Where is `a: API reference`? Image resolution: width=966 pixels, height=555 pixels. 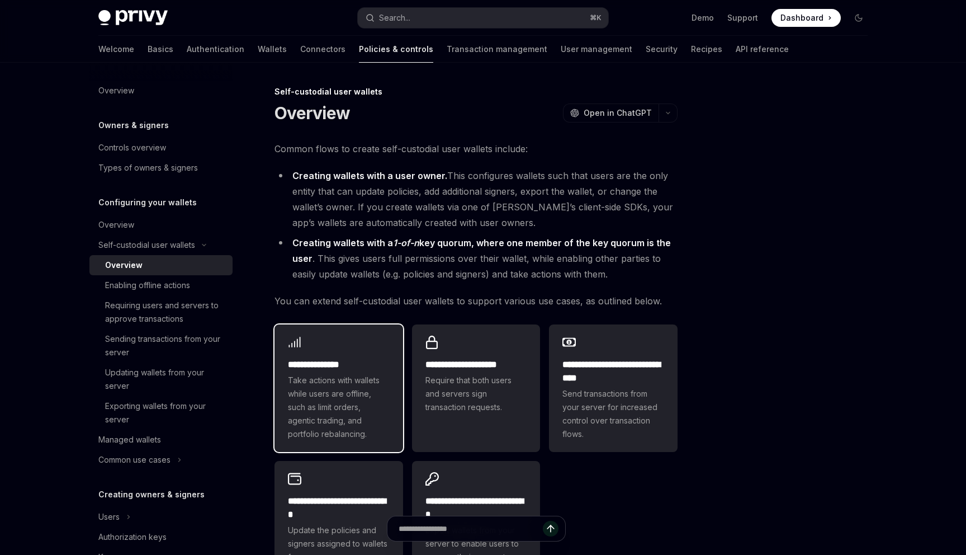 a: API reference is located at coordinates (762, 49).